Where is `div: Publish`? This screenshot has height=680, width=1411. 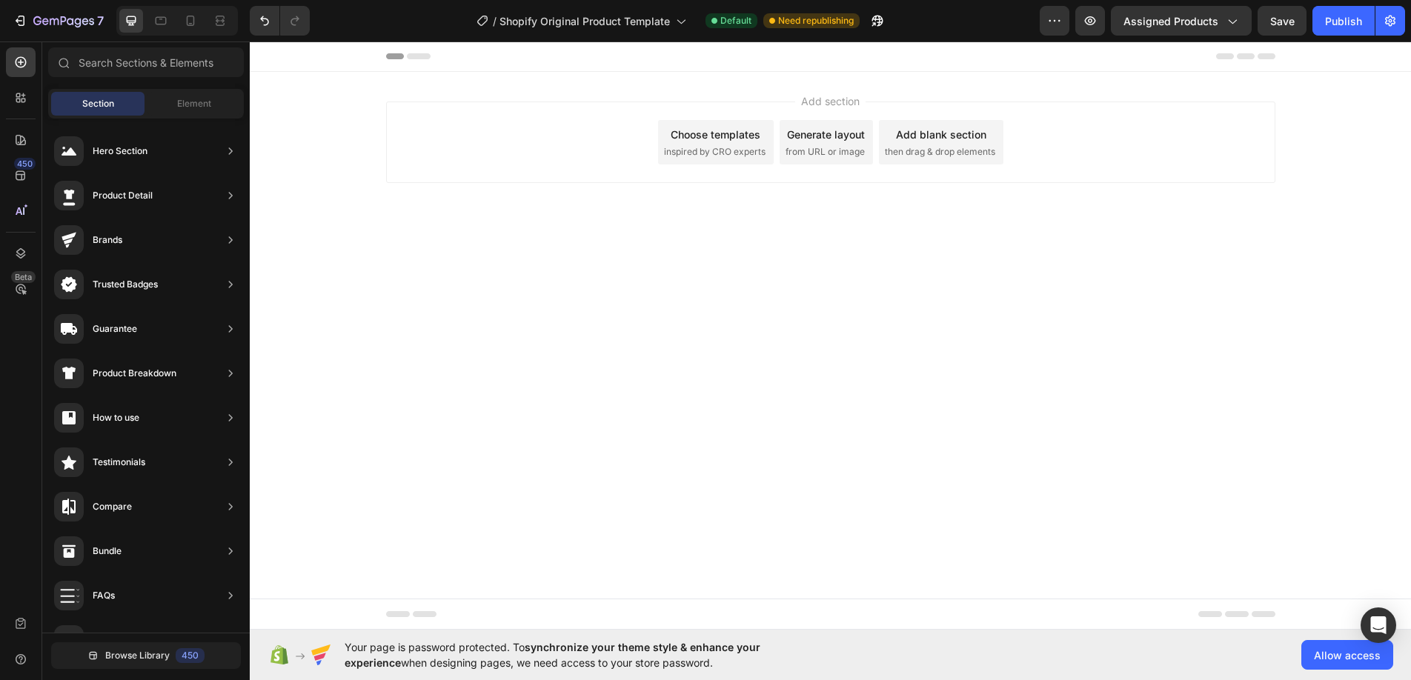
div: Publish is located at coordinates (1344, 21).